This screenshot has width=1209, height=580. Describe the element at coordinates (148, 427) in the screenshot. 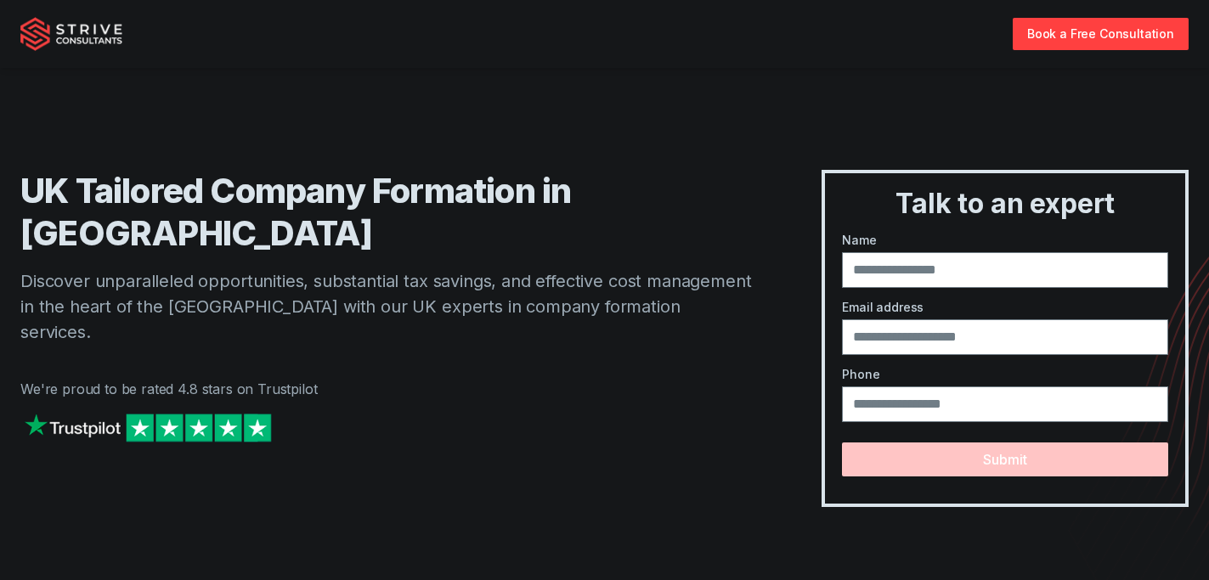

I see `img: Strive on Trustpilot` at that location.